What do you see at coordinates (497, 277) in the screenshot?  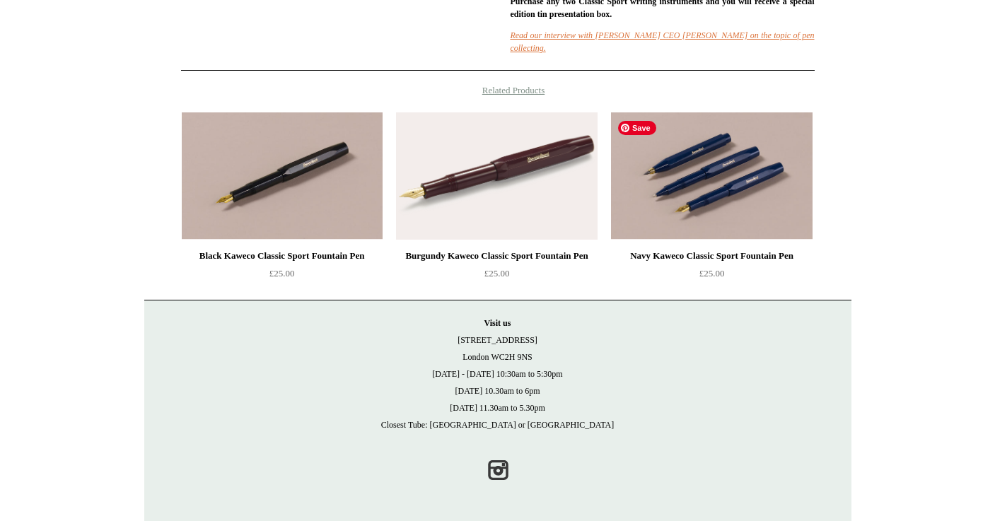 I see `a: Burgundy Kaweco Classic Sport Fountain Pen £25.00` at bounding box center [497, 277].